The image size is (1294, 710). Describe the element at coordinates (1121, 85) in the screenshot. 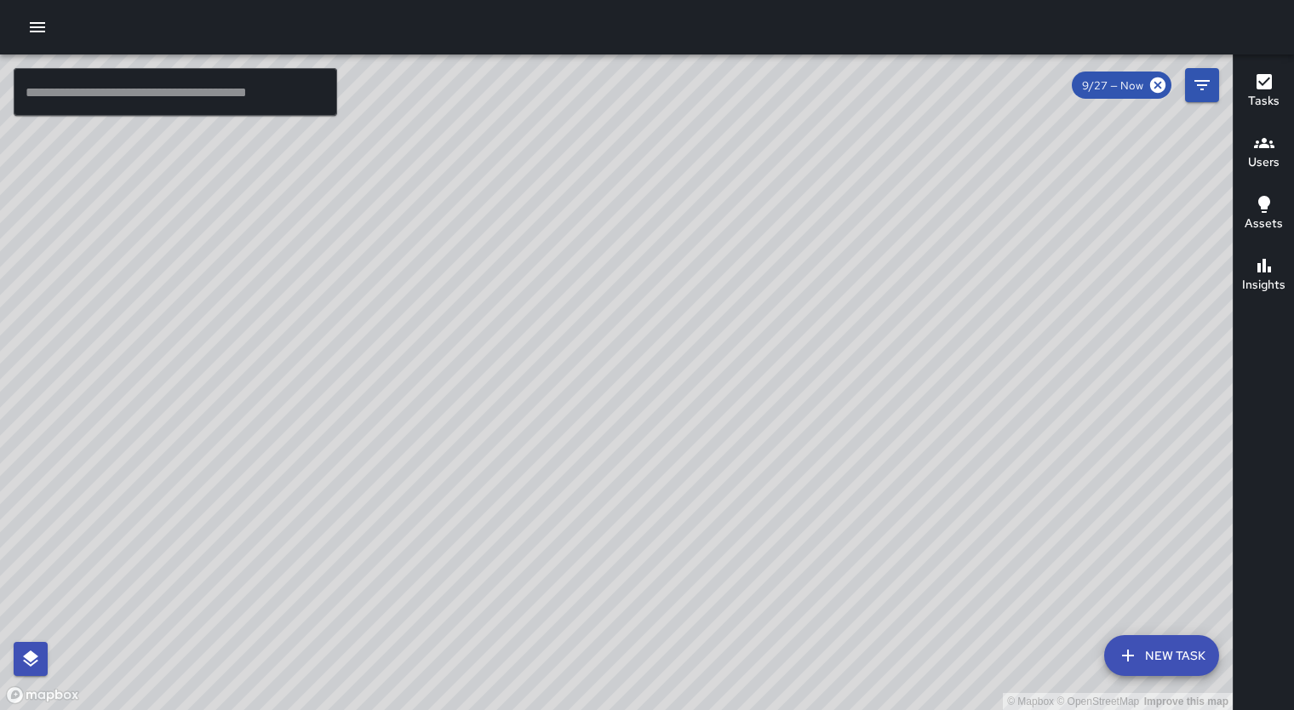

I see `div: 9/27 — Now` at that location.